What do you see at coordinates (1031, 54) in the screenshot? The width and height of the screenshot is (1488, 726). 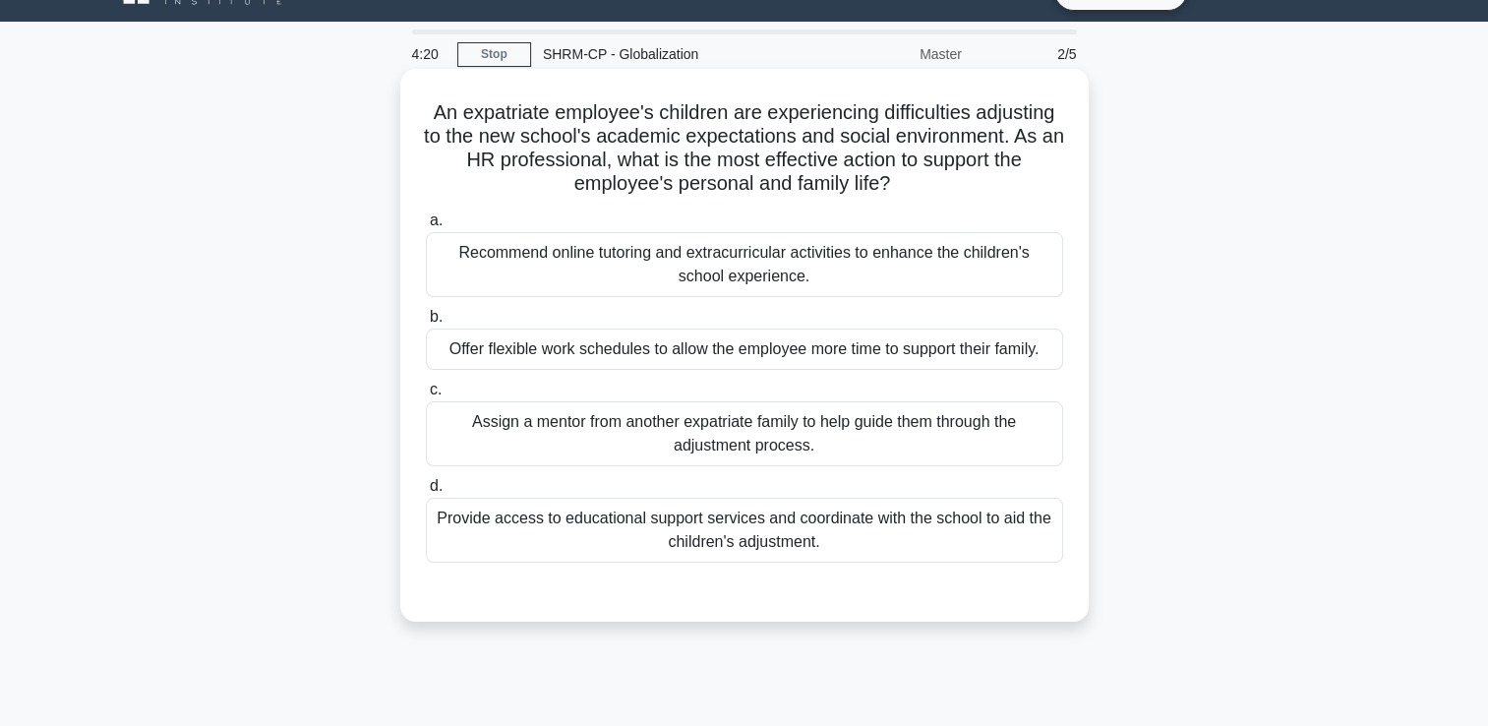 I see `div: 2/5` at bounding box center [1031, 54].